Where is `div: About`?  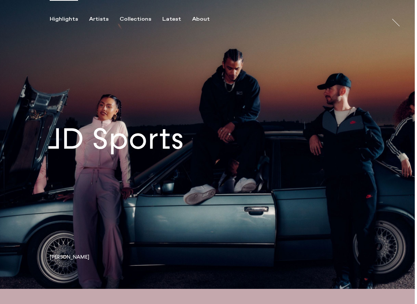
div: About is located at coordinates (201, 19).